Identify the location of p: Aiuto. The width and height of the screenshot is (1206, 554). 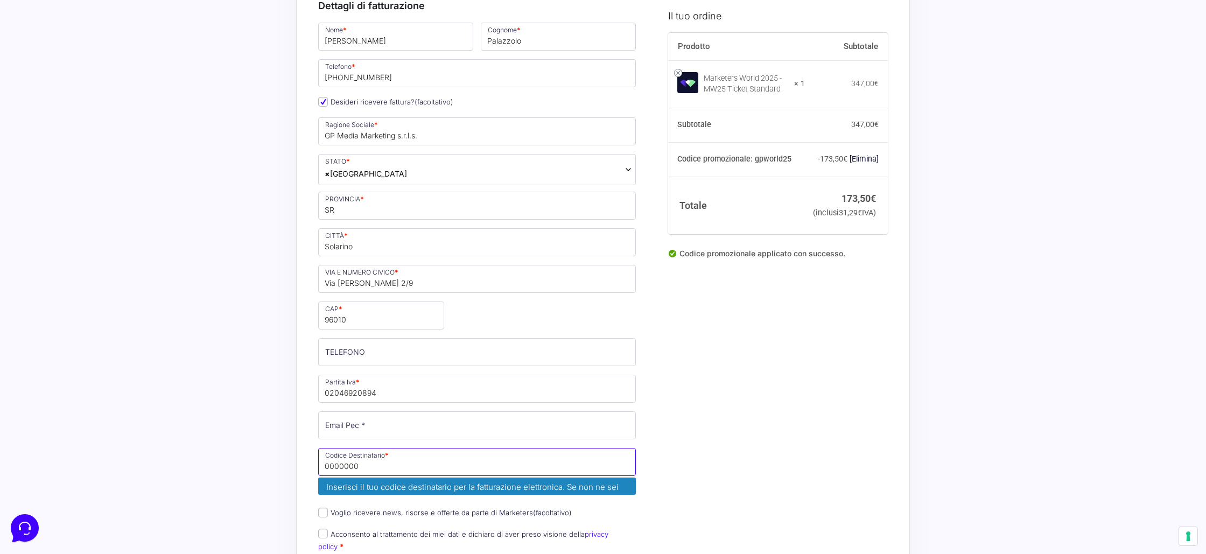
(173, 365).